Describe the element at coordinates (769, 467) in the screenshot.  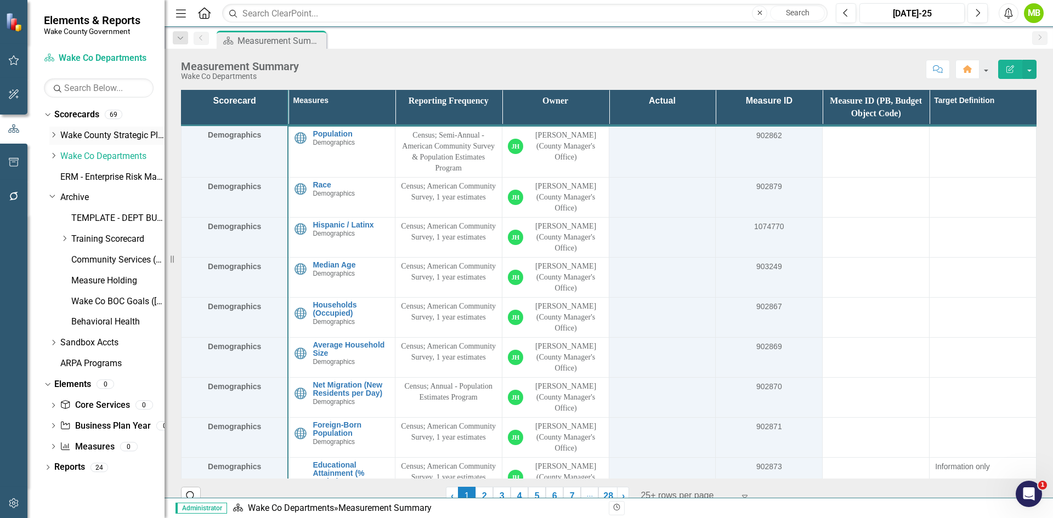
I see `div: 902873` at that location.